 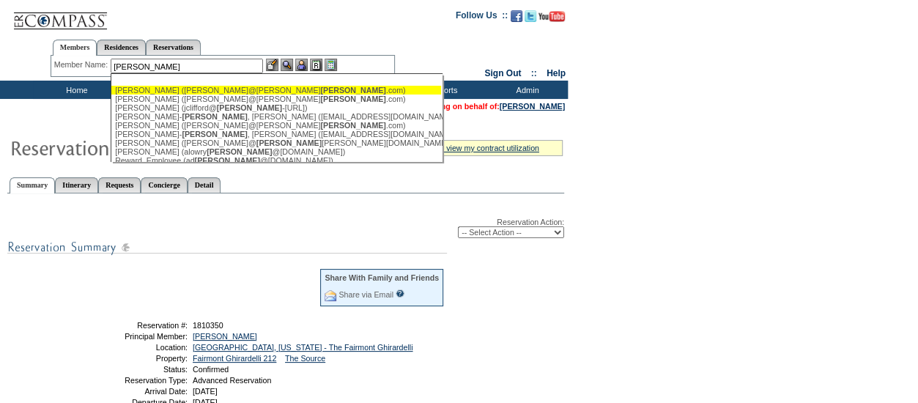 What do you see at coordinates (135, 336) in the screenshot?
I see `td: Principal Member:` at bounding box center [135, 336].